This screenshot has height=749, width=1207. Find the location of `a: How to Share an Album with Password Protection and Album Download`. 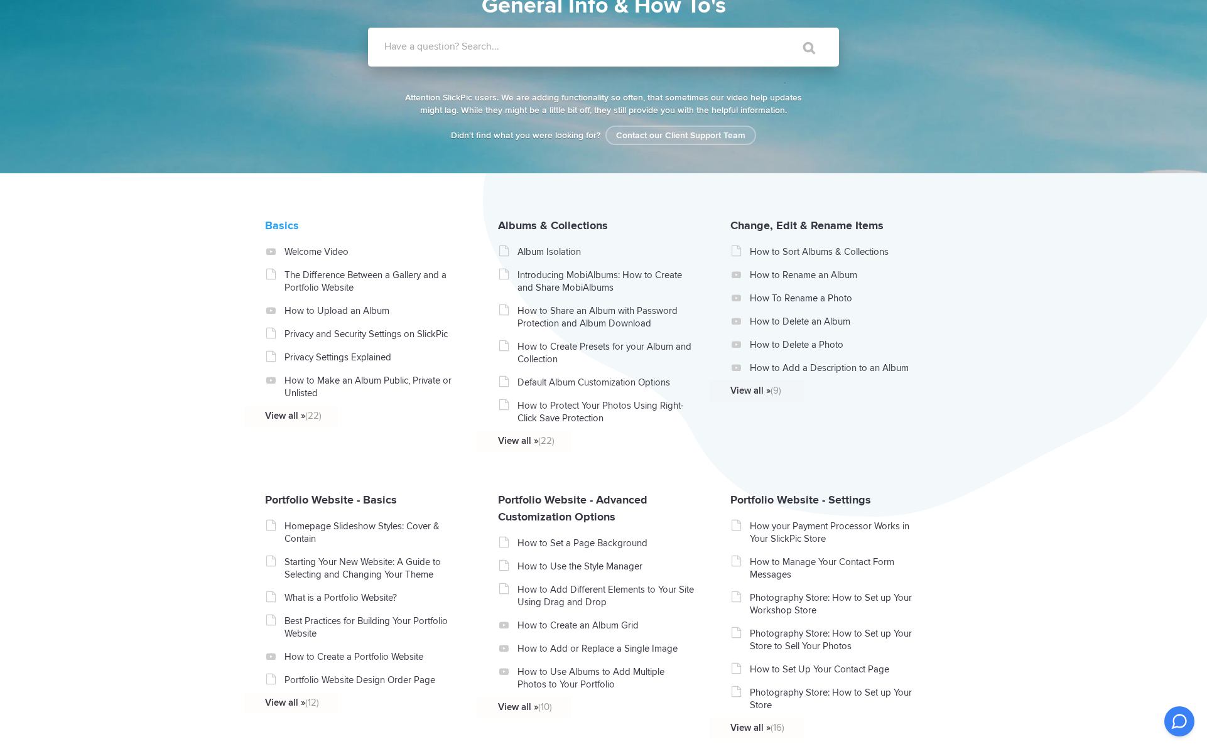

a: How to Share an Album with Password Protection and Album Download is located at coordinates (606, 317).